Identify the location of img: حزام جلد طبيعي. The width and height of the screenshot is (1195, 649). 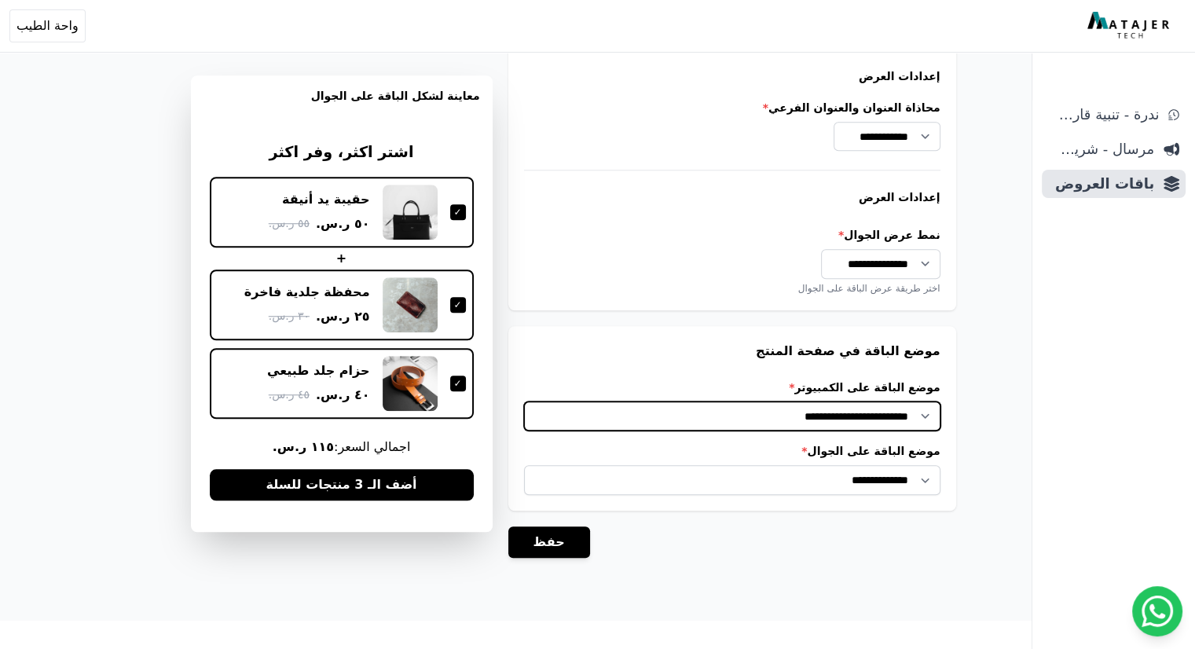
(410, 383).